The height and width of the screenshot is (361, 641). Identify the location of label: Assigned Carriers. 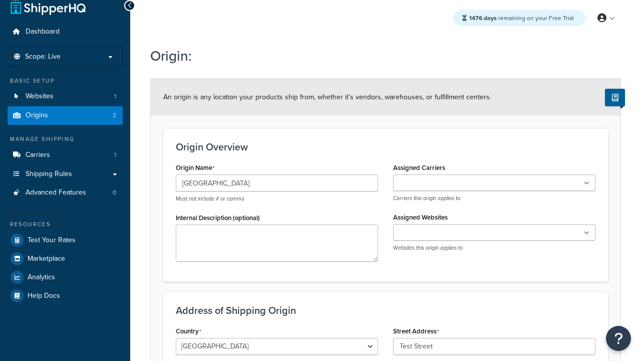
(419, 167).